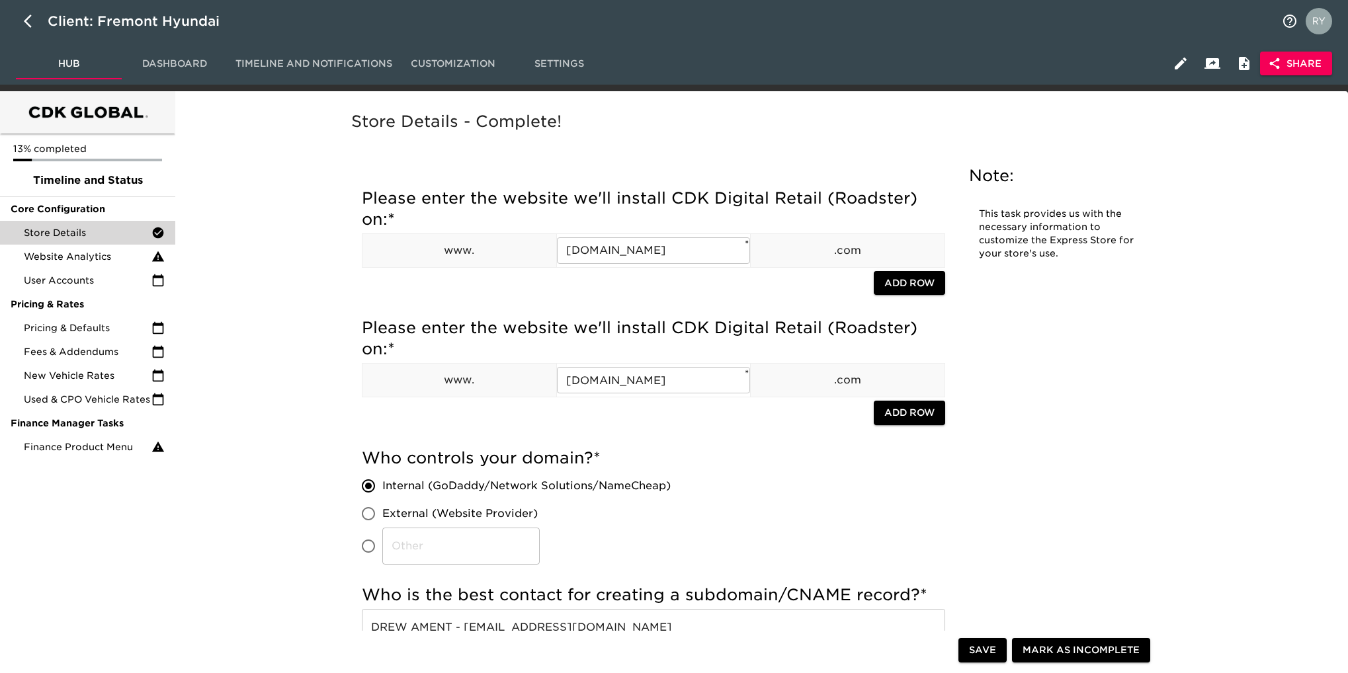 This screenshot has height=673, width=1348. I want to click on button: Save, so click(982, 651).